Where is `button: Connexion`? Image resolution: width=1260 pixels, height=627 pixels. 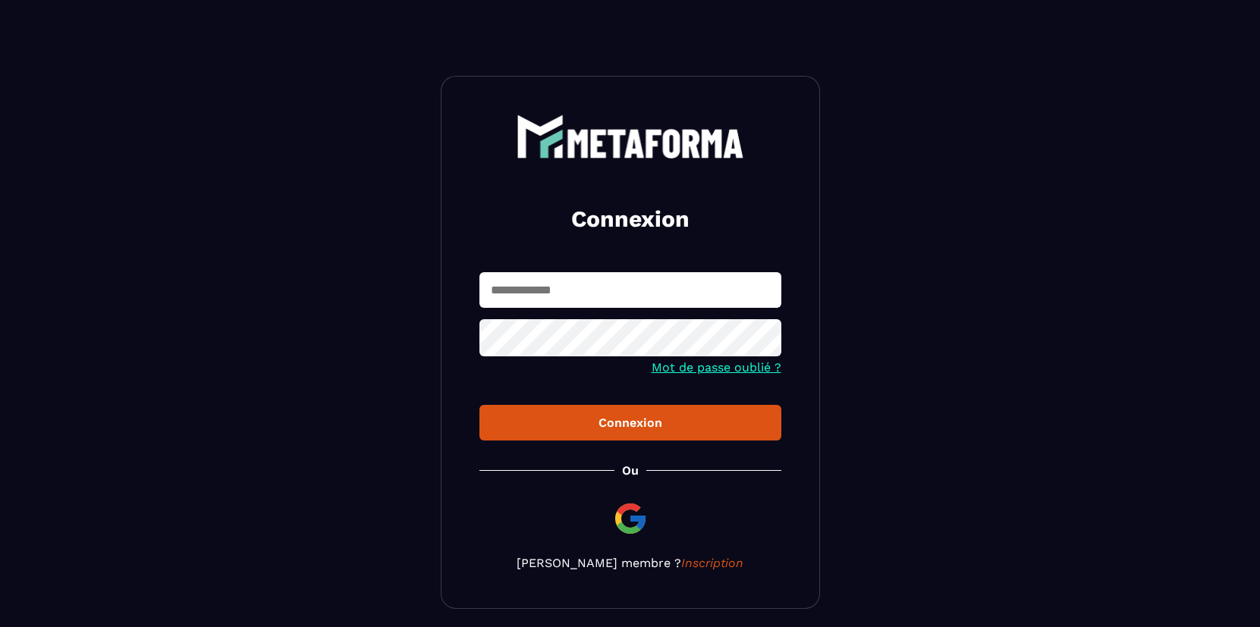
button: Connexion is located at coordinates (630, 423).